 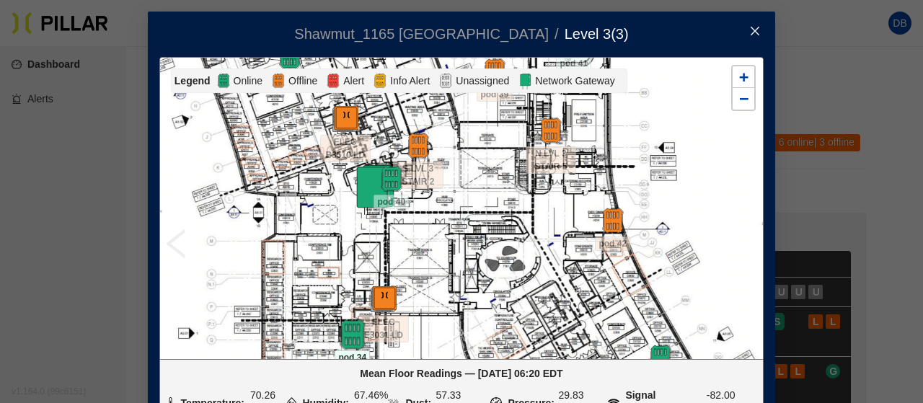 What do you see at coordinates (575, 81) in the screenshot?
I see `span: Network Gateway` at bounding box center [575, 81].